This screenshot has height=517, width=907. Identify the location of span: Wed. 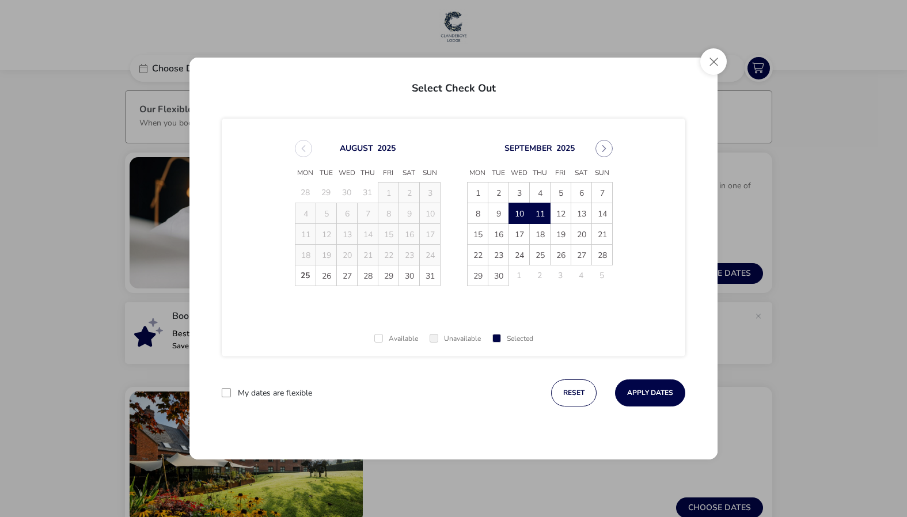
(347, 173).